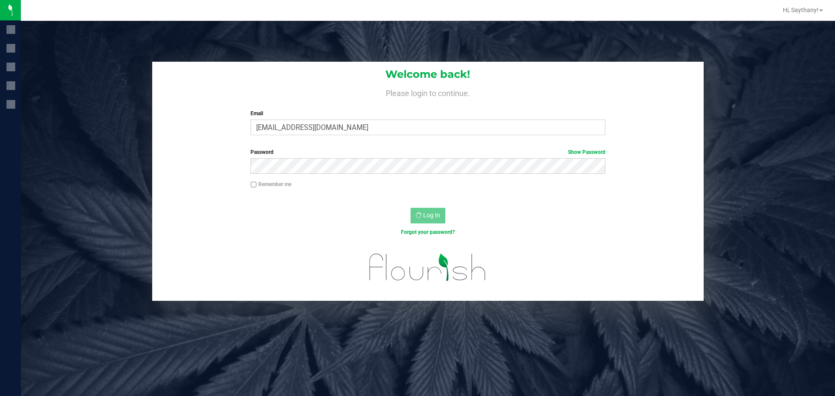  Describe the element at coordinates (587, 152) in the screenshot. I see `a: Show Password` at that location.